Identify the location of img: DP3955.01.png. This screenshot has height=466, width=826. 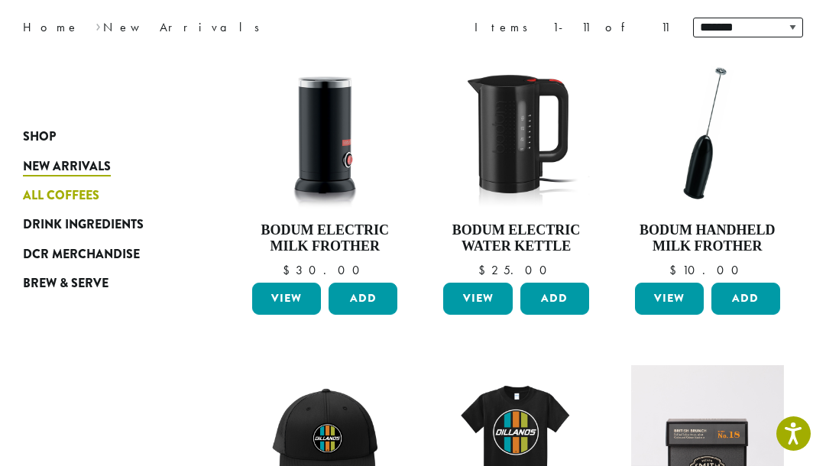
(516, 133).